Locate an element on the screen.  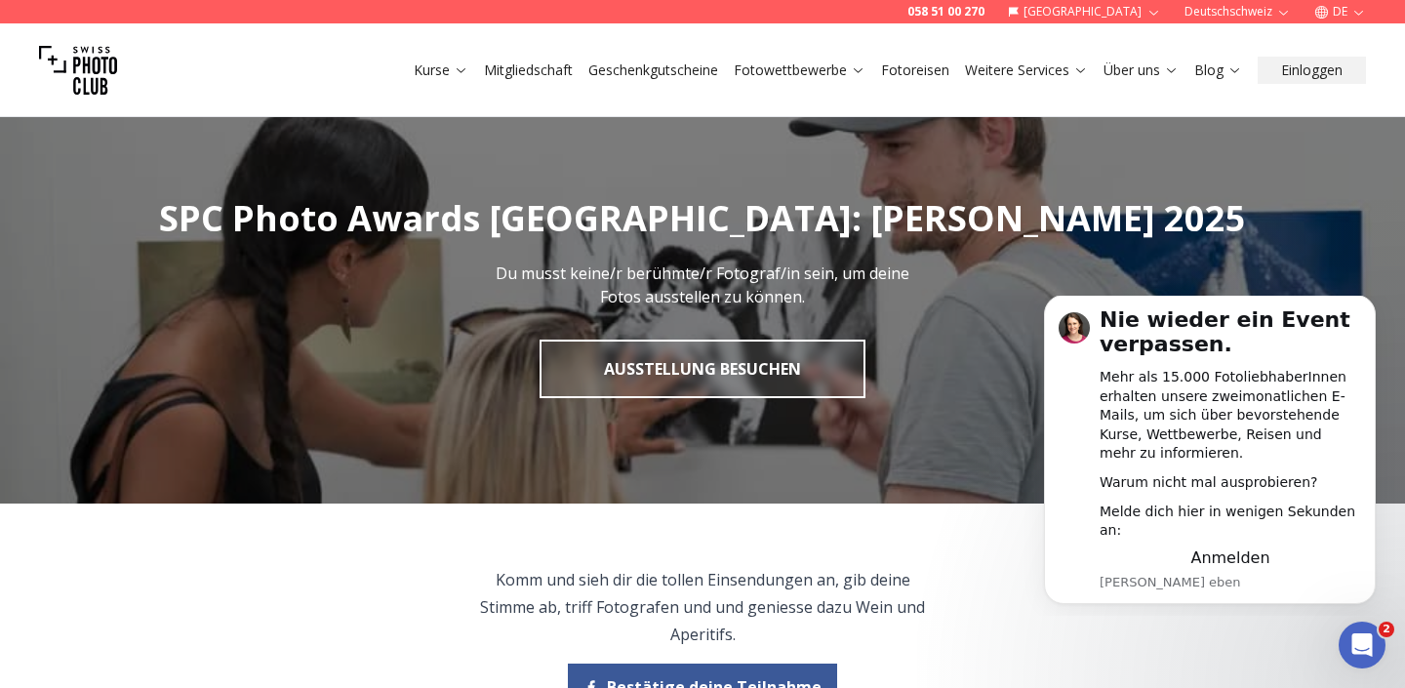
a: Weitere Services is located at coordinates (1027, 70).